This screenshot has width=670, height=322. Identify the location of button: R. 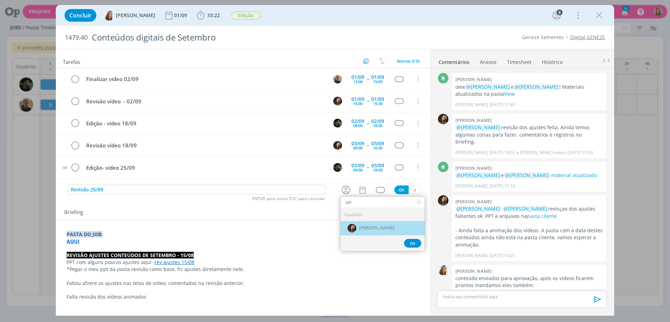
(337, 79).